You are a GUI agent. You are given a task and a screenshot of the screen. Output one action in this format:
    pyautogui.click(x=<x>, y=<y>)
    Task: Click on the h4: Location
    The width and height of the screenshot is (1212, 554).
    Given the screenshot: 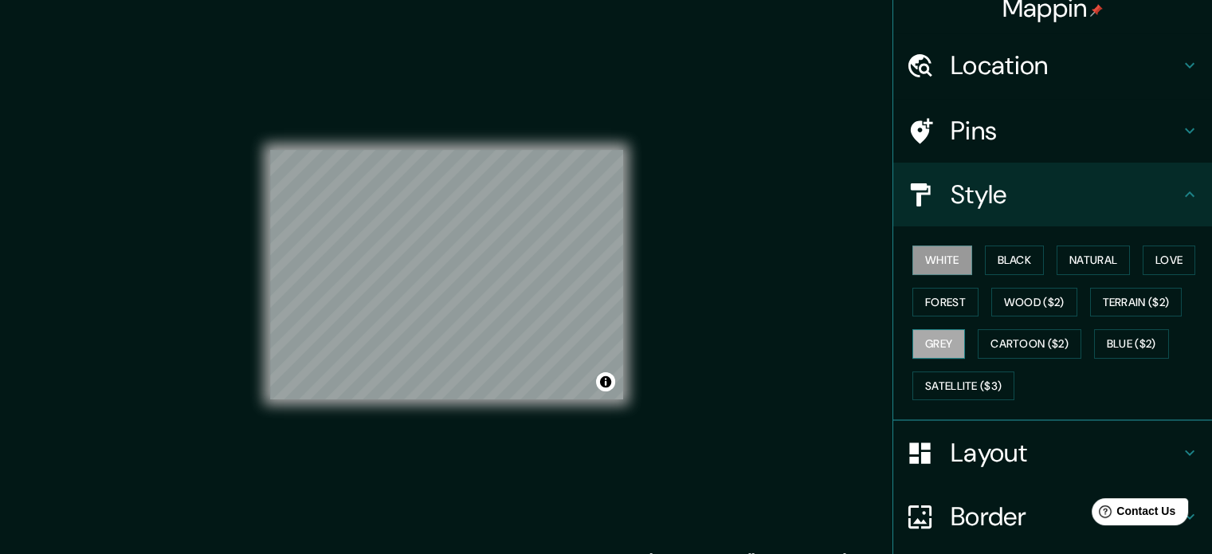 What is the action you would take?
    pyautogui.click(x=1065, y=65)
    